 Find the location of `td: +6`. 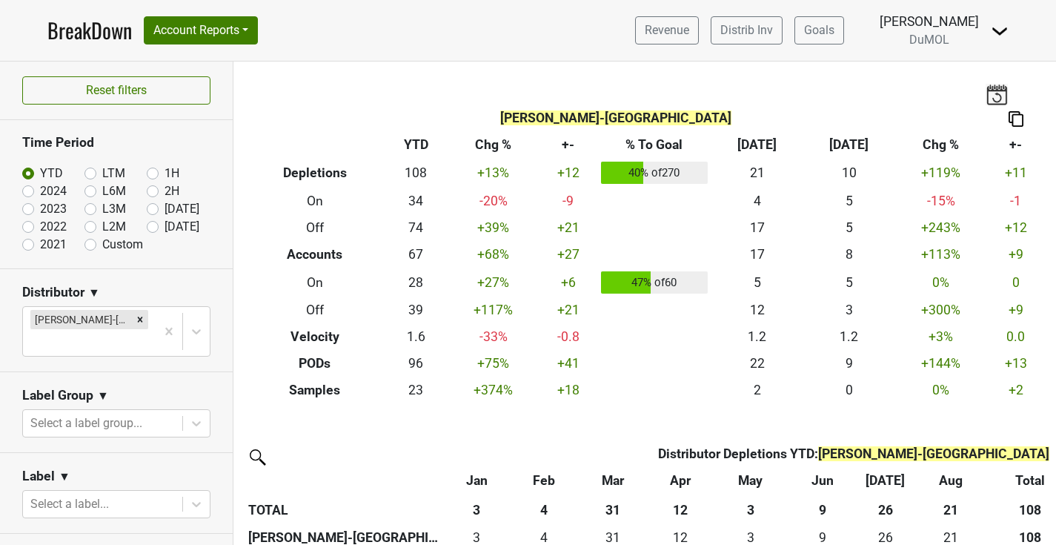

td: +6 is located at coordinates (568, 282).